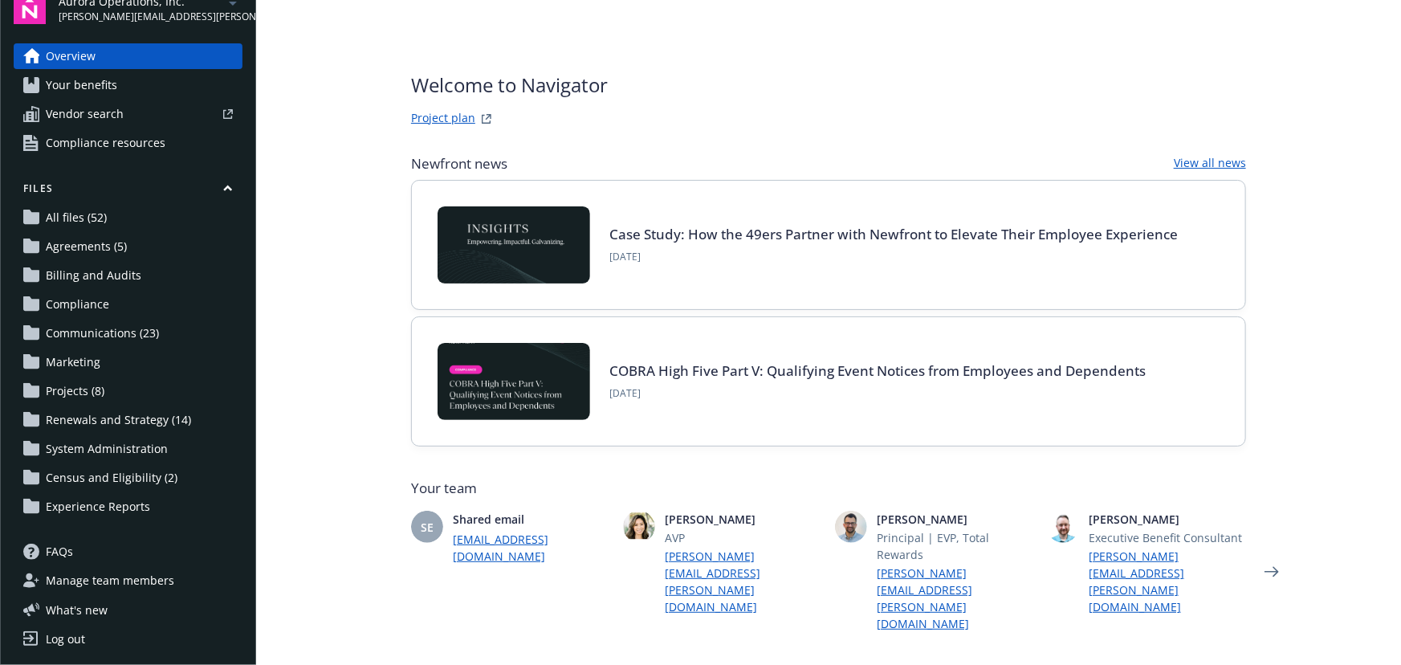  Describe the element at coordinates (75, 391) in the screenshot. I see `span: Projects (8)` at that location.